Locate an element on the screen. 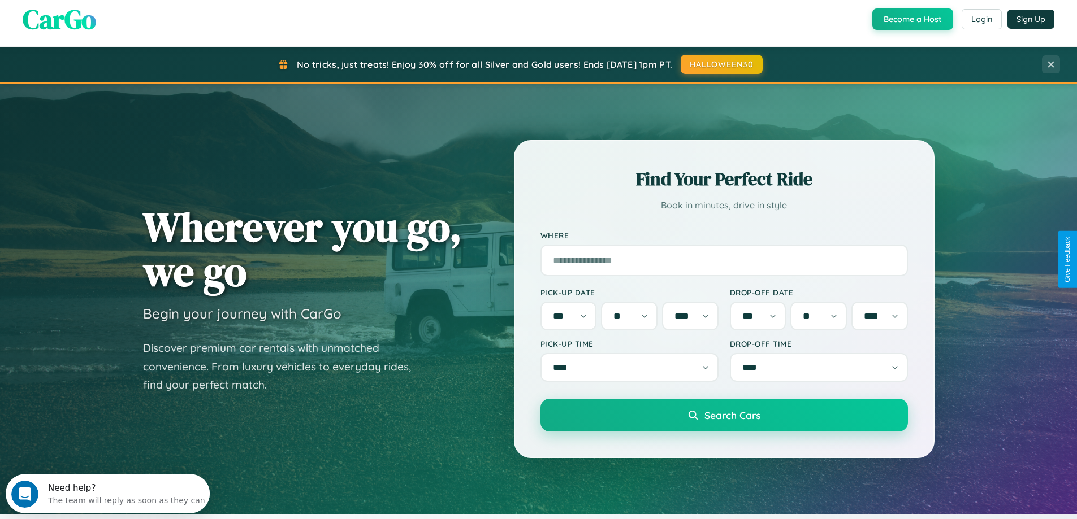 The height and width of the screenshot is (519, 1077). button: Become a Host is located at coordinates (912, 19).